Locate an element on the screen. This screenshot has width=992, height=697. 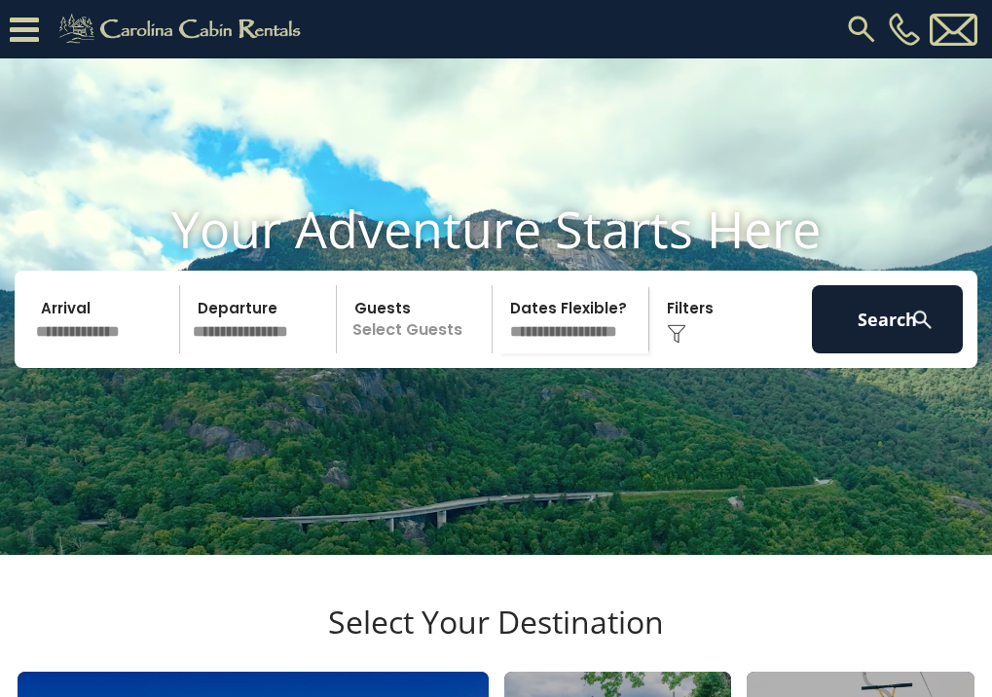
img: search-regular-white.png is located at coordinates (922, 319).